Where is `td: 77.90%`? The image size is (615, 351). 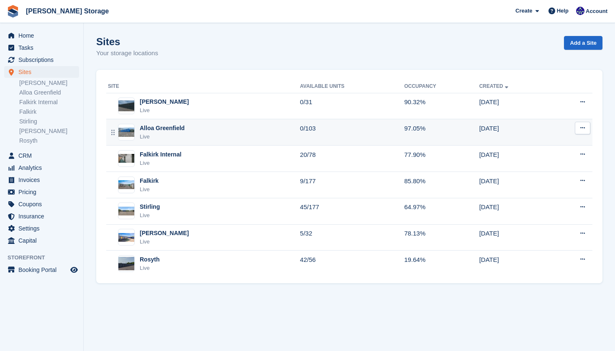
td: 77.90% is located at coordinates (442, 159).